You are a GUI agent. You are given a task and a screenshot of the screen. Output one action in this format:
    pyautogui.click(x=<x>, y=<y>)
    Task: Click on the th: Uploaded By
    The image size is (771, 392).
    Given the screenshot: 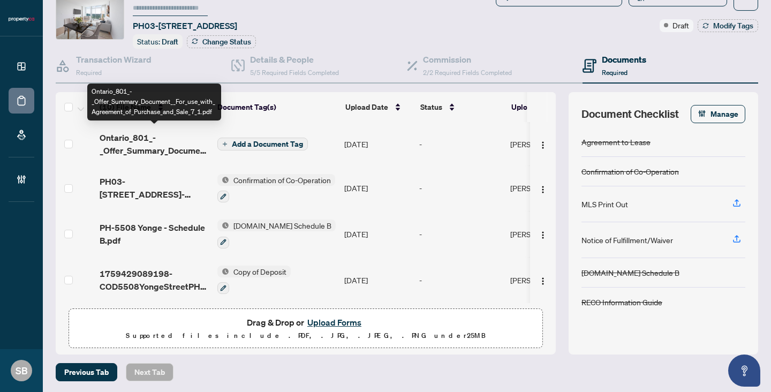 What is the action you would take?
    pyautogui.click(x=548, y=107)
    